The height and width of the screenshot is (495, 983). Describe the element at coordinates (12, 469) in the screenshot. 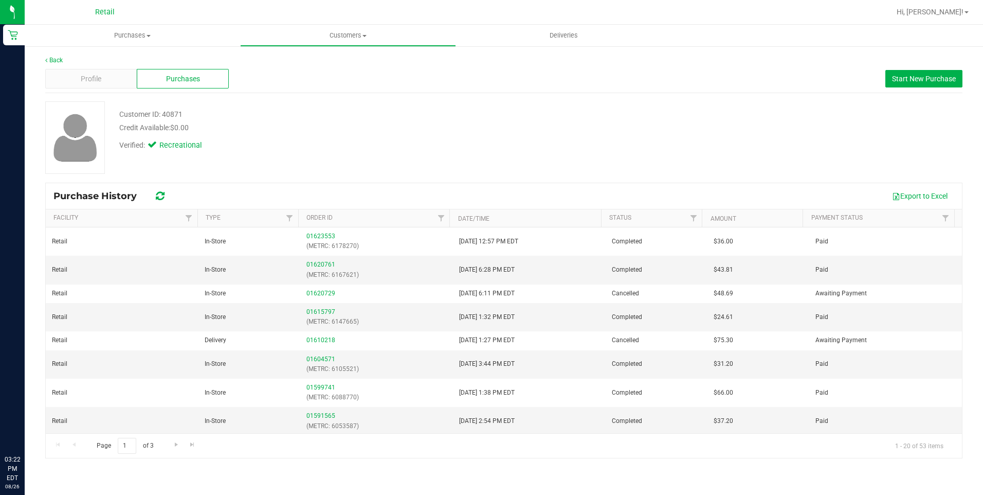

I see `p: 03:22 PM EDT` at that location.